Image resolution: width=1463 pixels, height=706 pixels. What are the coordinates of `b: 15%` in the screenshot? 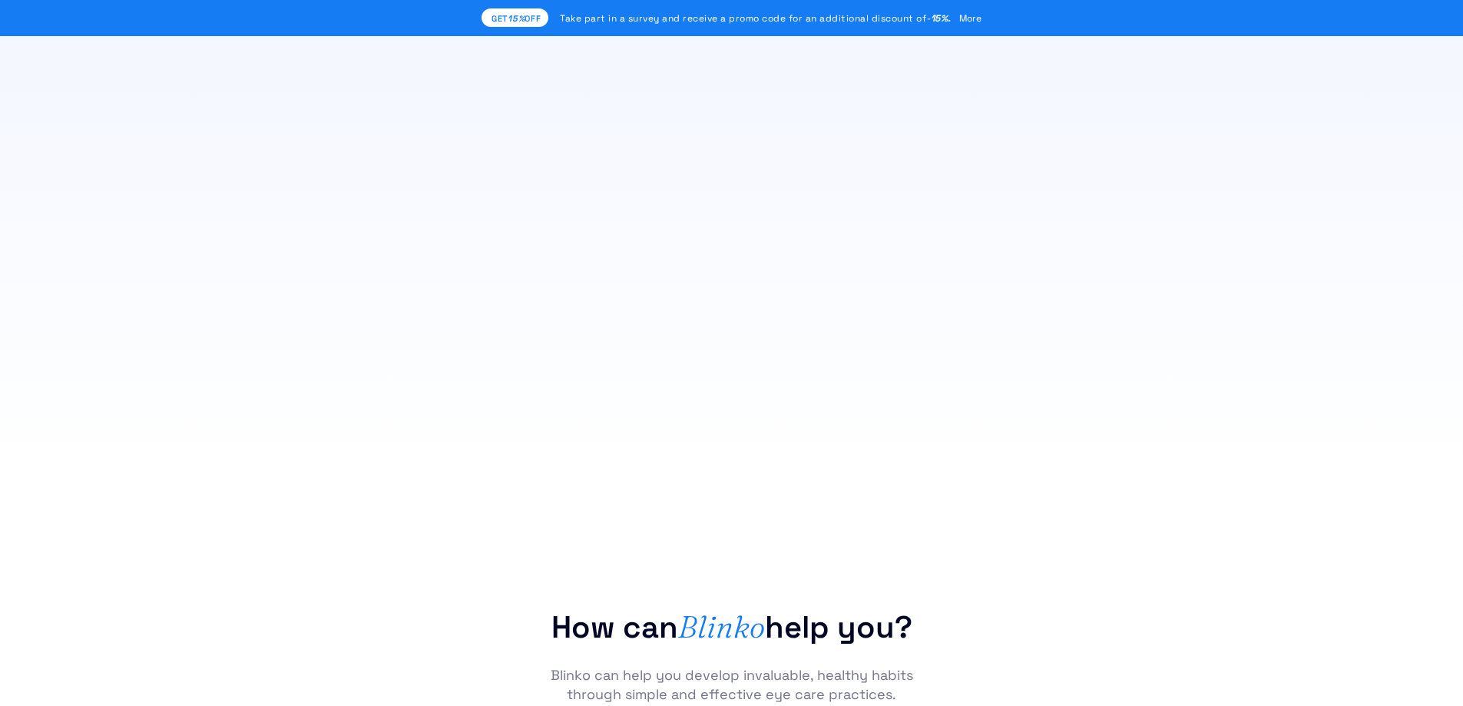 It's located at (516, 18).